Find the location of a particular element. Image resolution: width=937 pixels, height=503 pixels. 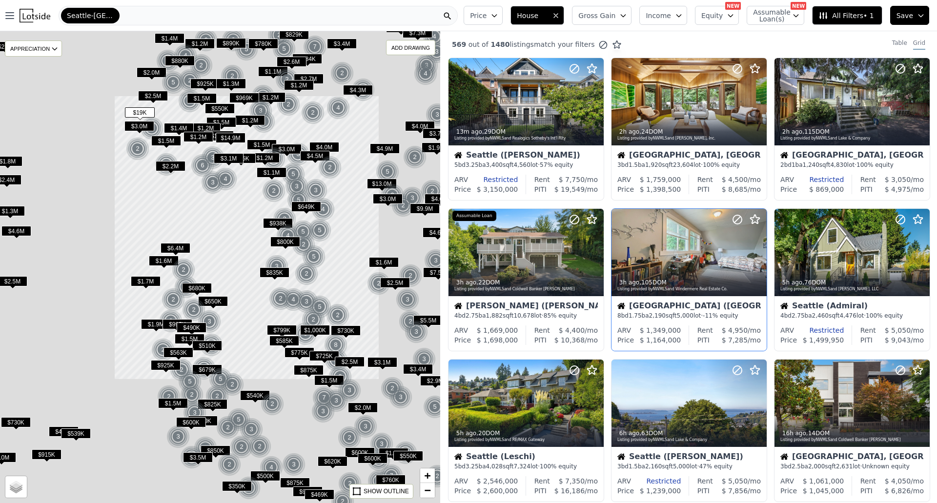

time: 2025-09-26 19:43 is located at coordinates (629, 132).